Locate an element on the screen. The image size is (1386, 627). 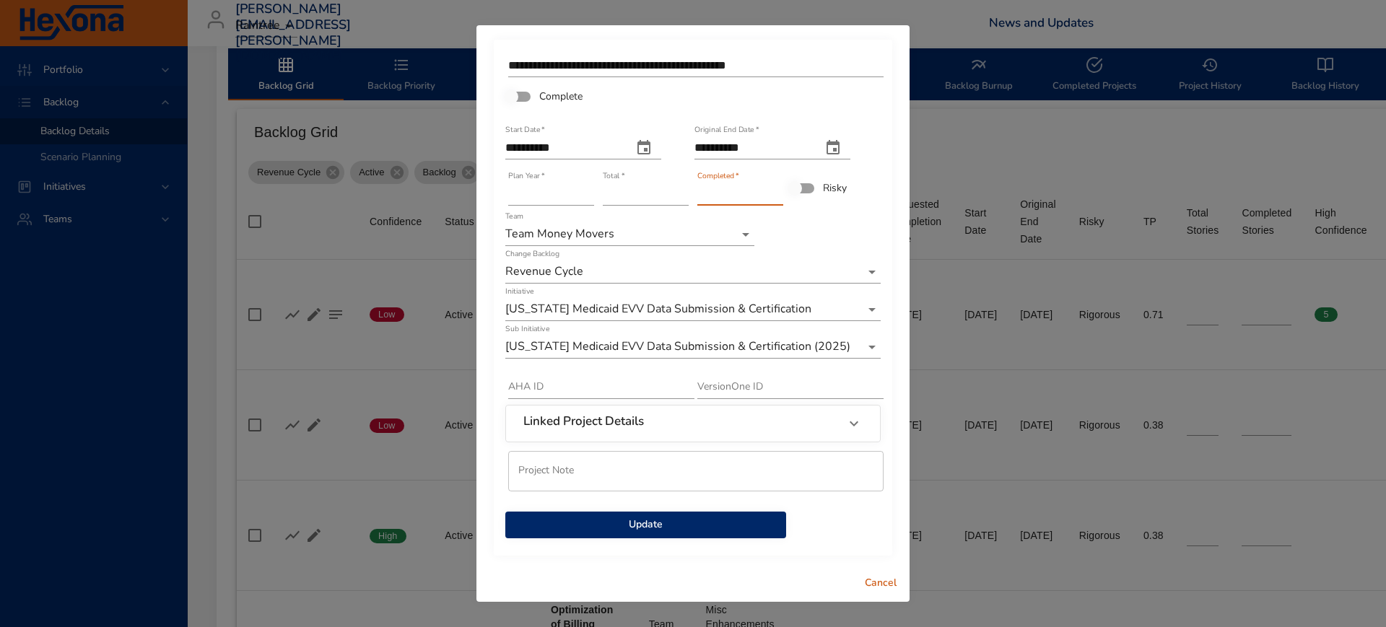
span: Update is located at coordinates (645, 525).